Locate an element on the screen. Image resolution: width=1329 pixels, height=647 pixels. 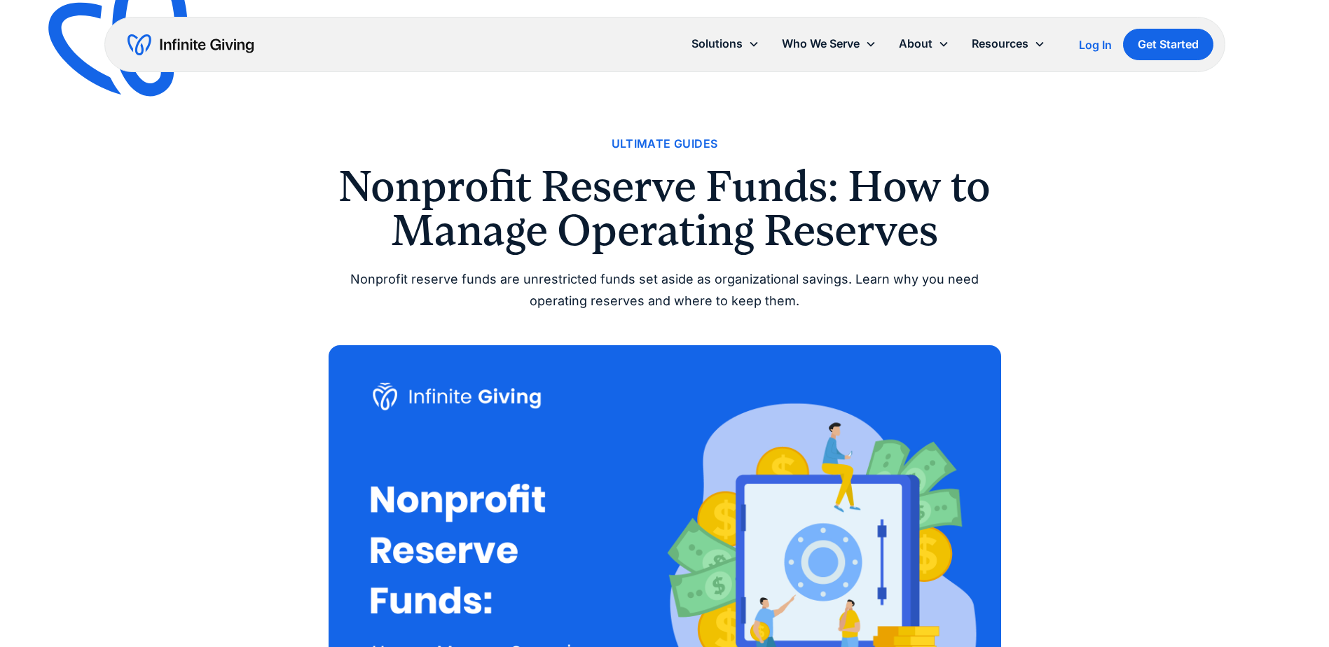
div: Ultimate Guides is located at coordinates (665, 144).